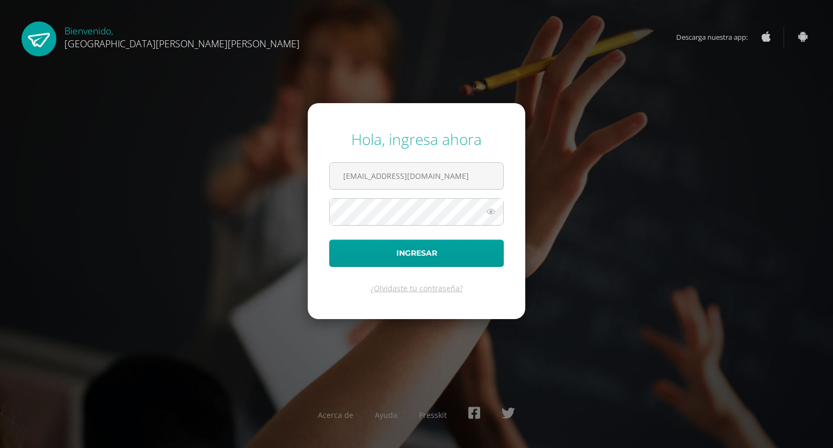  What do you see at coordinates (433, 414) in the screenshot?
I see `a: Presskit` at bounding box center [433, 414].